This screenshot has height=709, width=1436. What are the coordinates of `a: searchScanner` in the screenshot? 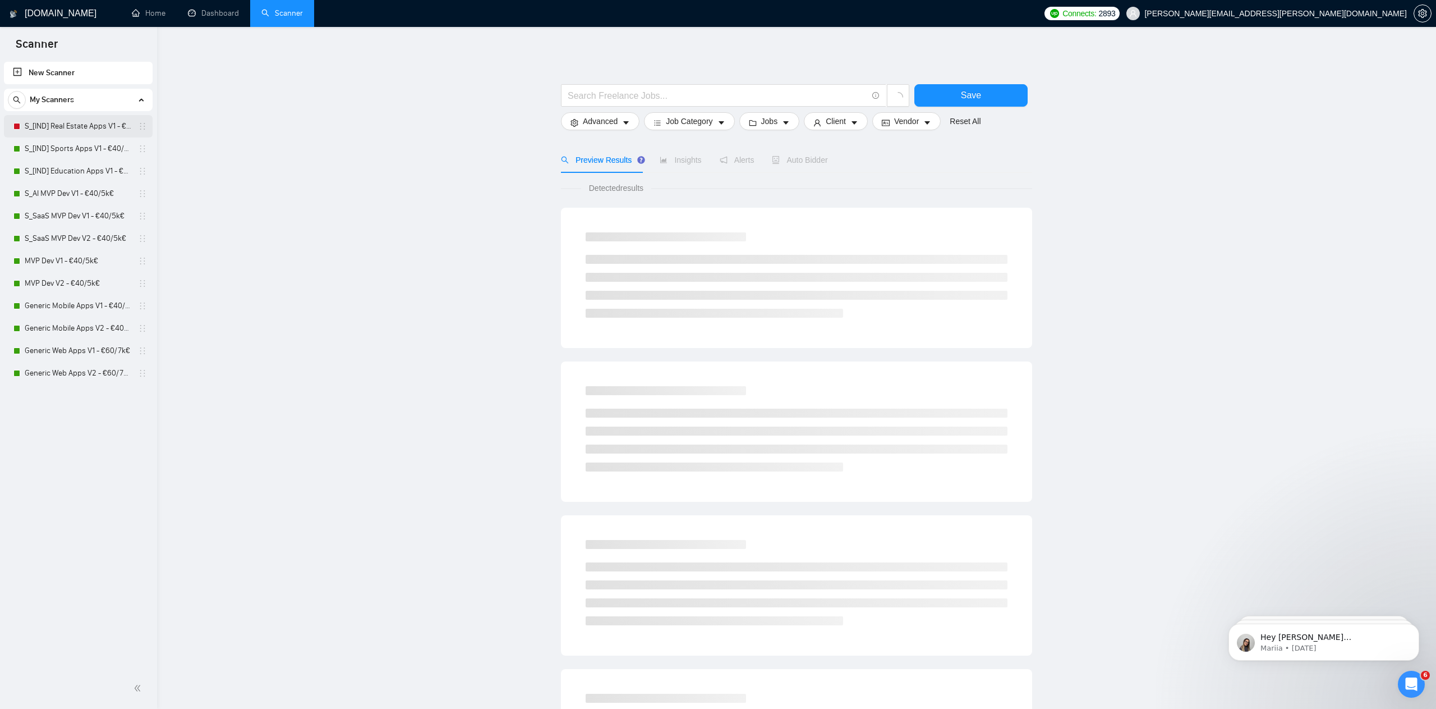 It's located at (282, 13).